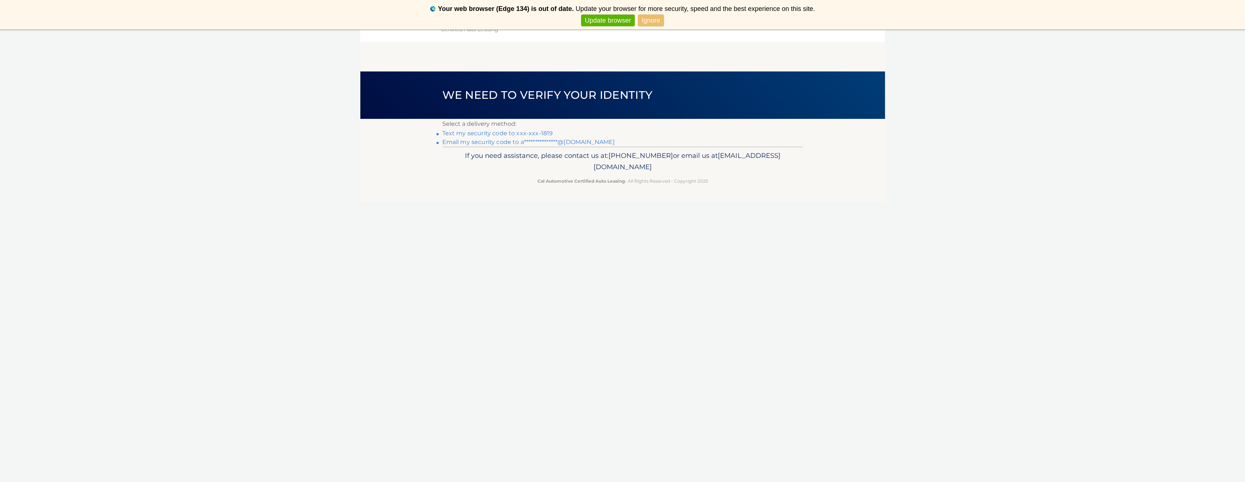 Image resolution: width=1245 pixels, height=482 pixels. Describe the element at coordinates (623, 124) in the screenshot. I see `p: Select a delivery method:` at that location.